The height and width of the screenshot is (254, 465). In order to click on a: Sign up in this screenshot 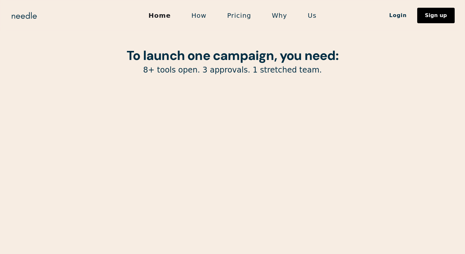, I will do `click(436, 15)`.